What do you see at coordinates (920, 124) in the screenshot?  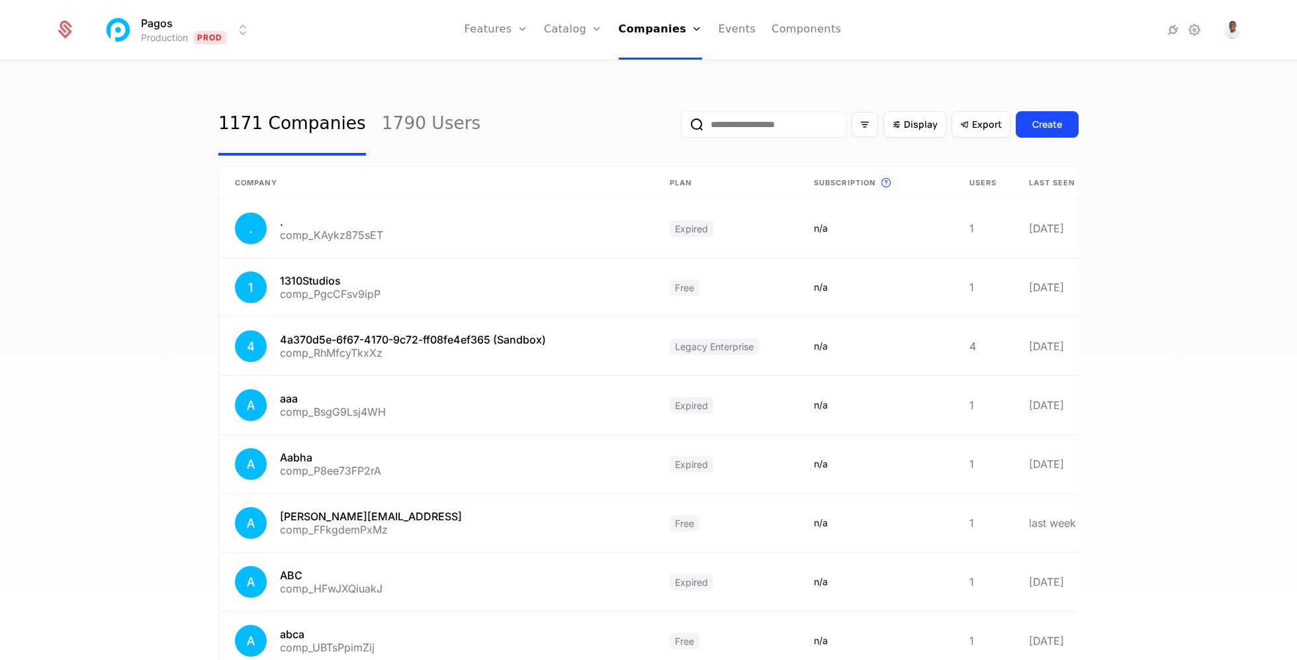 I see `span: Display` at bounding box center [920, 124].